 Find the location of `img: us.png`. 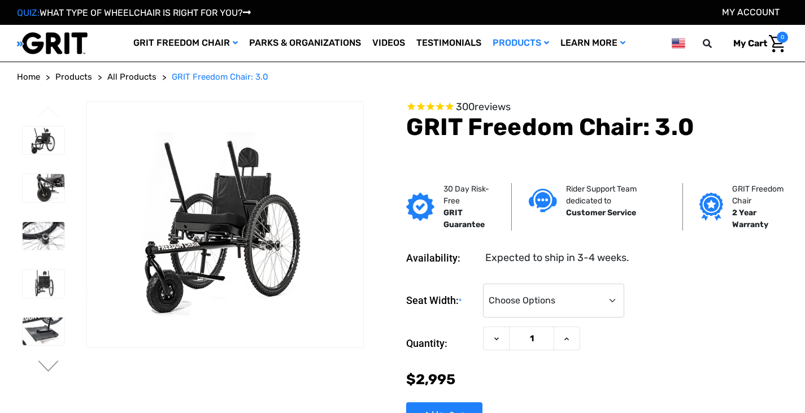

img: us.png is located at coordinates (679, 43).